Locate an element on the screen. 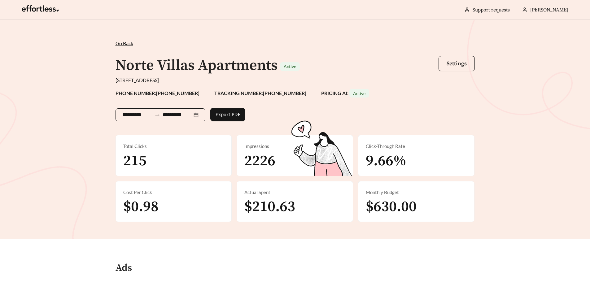 The image size is (590, 282). div: Actual Spent is located at coordinates (295, 192).